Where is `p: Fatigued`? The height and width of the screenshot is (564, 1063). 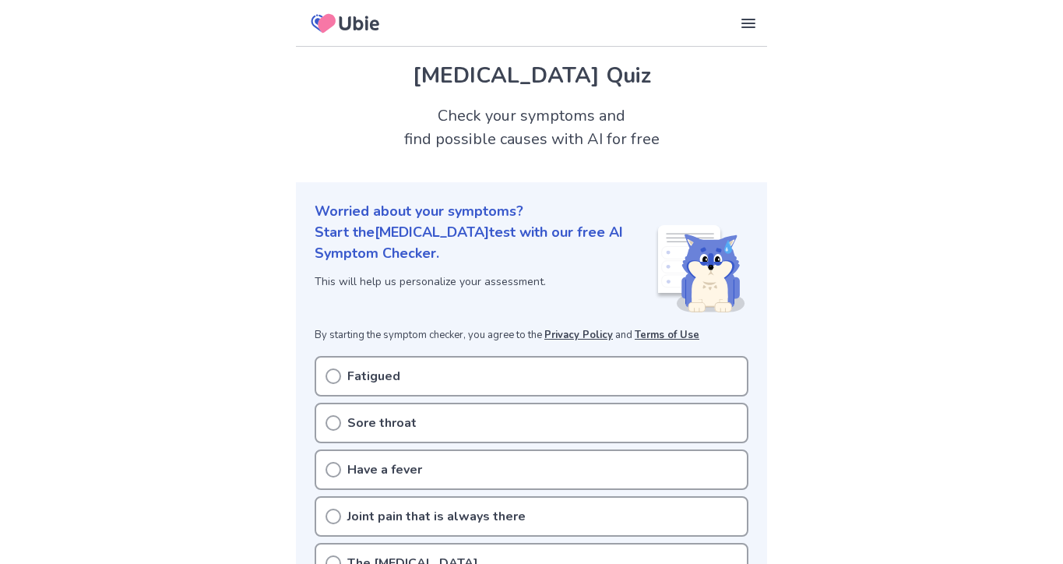 p: Fatigued is located at coordinates (374, 376).